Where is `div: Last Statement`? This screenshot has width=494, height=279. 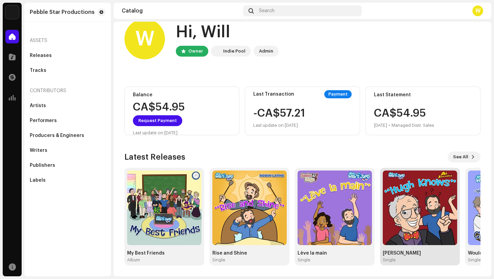 div: Last Statement is located at coordinates (423, 95).